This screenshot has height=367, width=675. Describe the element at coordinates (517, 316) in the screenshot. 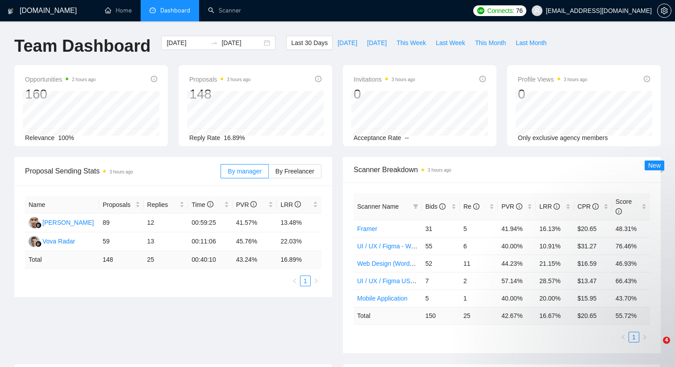

I see `td: 42.67 %` at that location.